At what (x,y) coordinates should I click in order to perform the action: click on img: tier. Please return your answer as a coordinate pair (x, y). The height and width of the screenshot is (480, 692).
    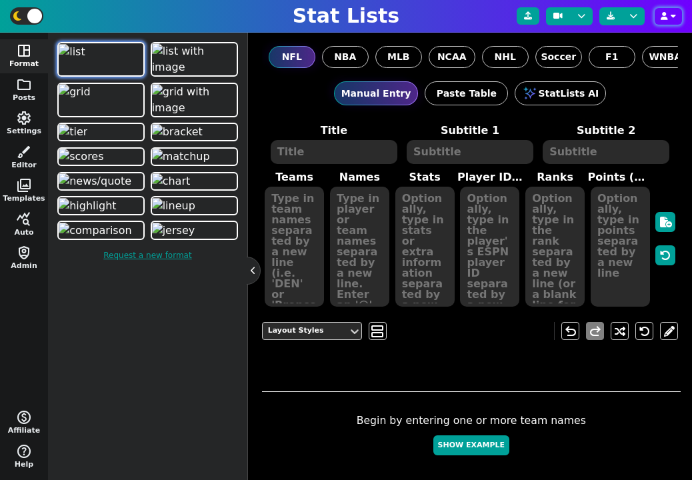
    Looking at the image, I should click on (73, 132).